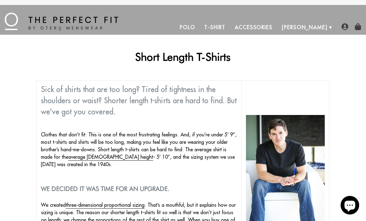 The width and height of the screenshot is (366, 221). What do you see at coordinates (61, 21) in the screenshot?
I see `img: The Perfect Fit - by Otero Menswear - Logo` at bounding box center [61, 21].